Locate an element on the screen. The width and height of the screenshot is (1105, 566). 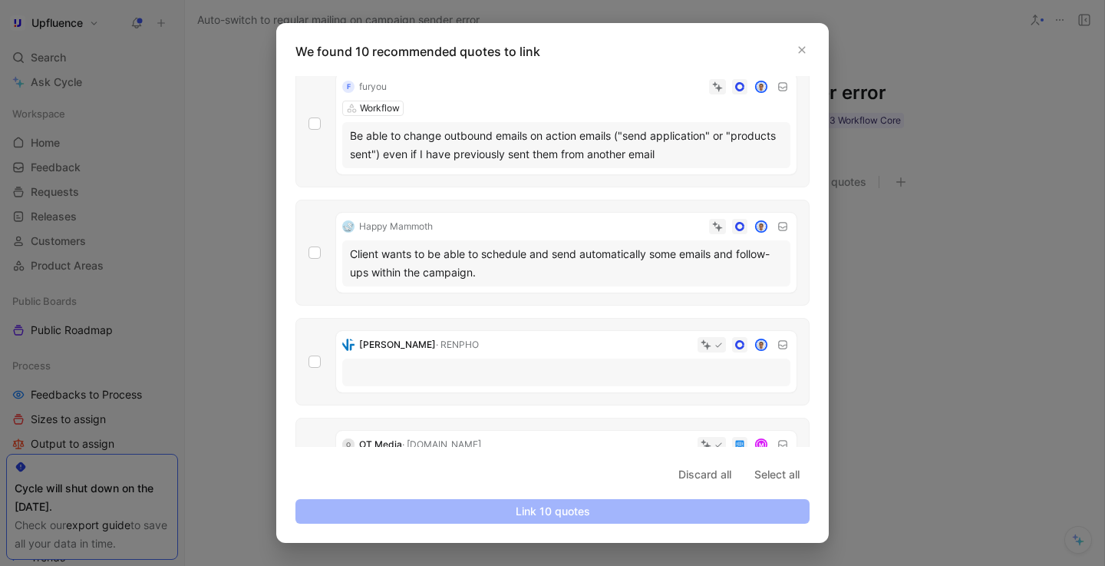
div: f is located at coordinates (348, 87).